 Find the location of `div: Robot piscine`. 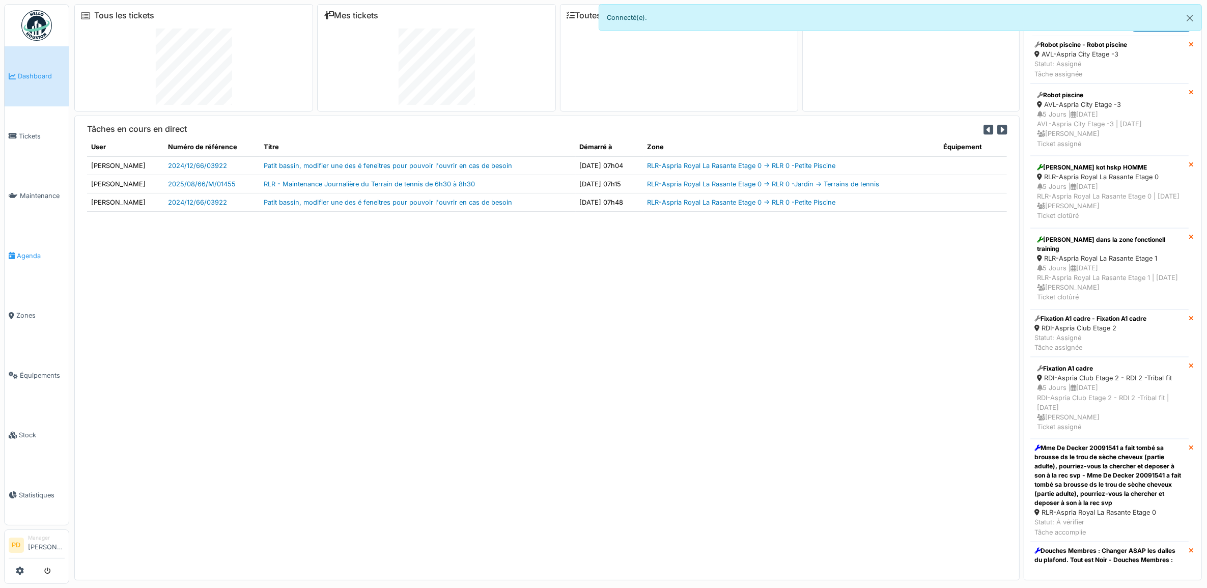

div: Robot piscine is located at coordinates (1109, 95).